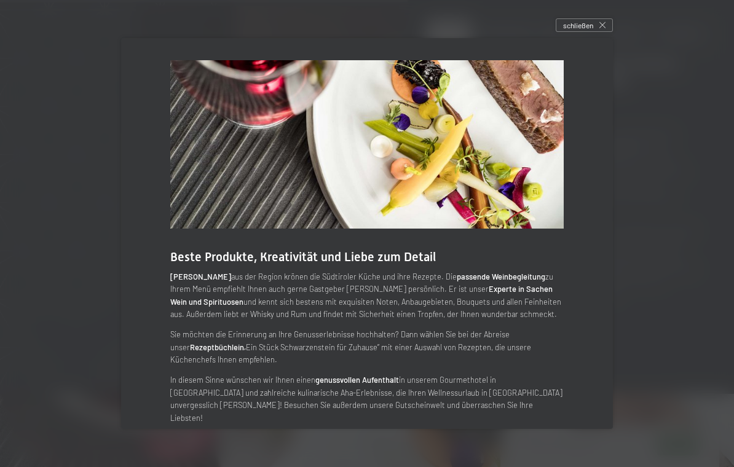 This screenshot has height=467, width=734. What do you see at coordinates (217, 348) in the screenshot?
I see `strong: Rezeptbüchlein` at bounding box center [217, 348].